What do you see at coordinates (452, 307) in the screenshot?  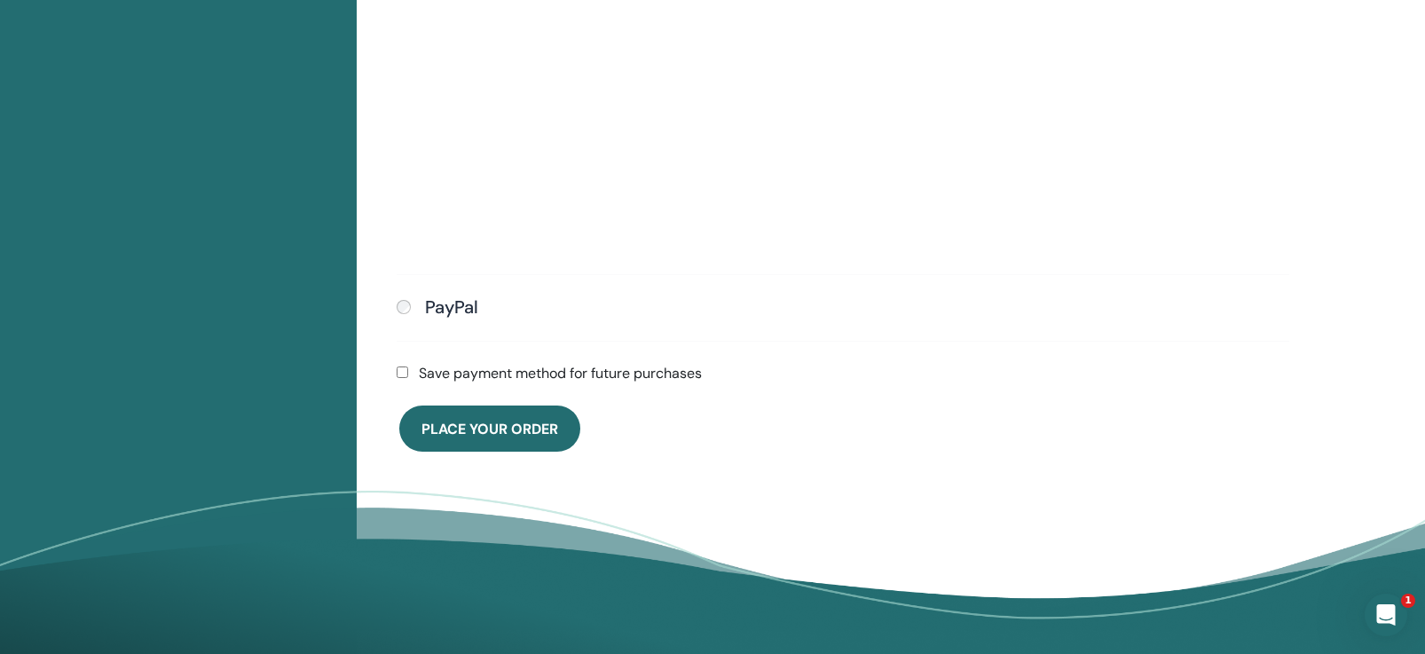 I see `h4: PayPal` at bounding box center [452, 307].